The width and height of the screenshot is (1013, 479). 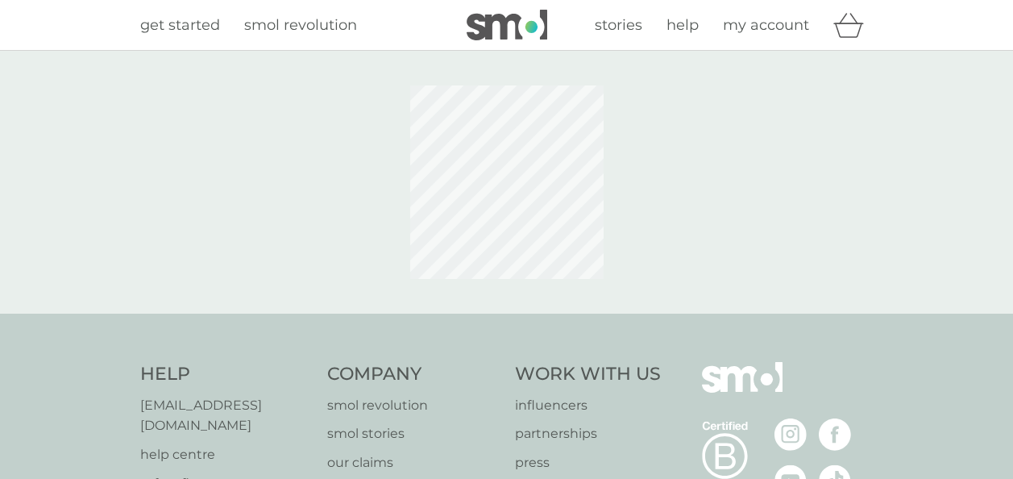 What do you see at coordinates (588, 434) in the screenshot?
I see `p: partnerships` at bounding box center [588, 434].